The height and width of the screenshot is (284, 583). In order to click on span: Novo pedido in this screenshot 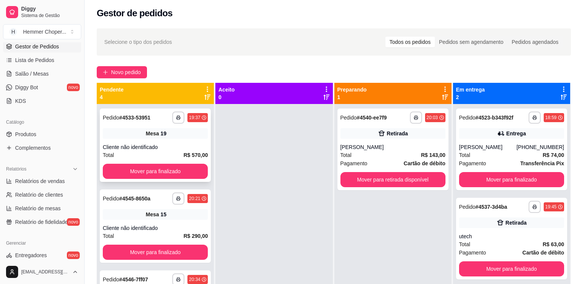, I will do `click(126, 72)`.